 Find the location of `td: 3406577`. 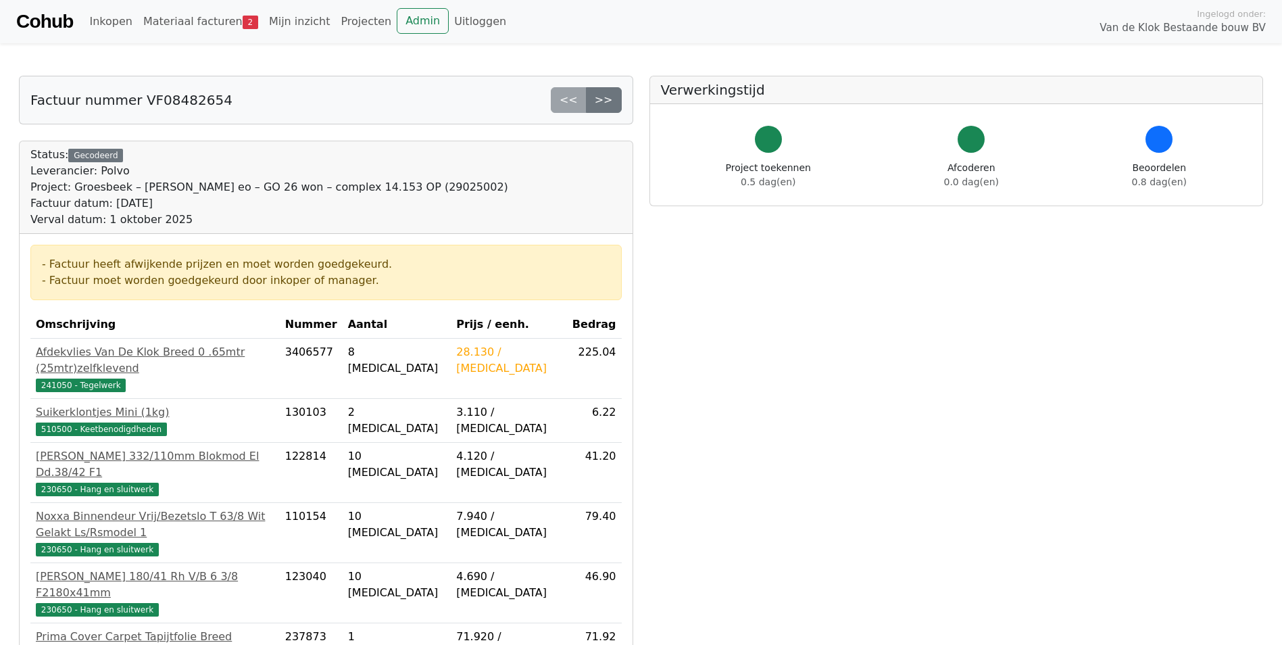

td: 3406577 is located at coordinates (311, 368).